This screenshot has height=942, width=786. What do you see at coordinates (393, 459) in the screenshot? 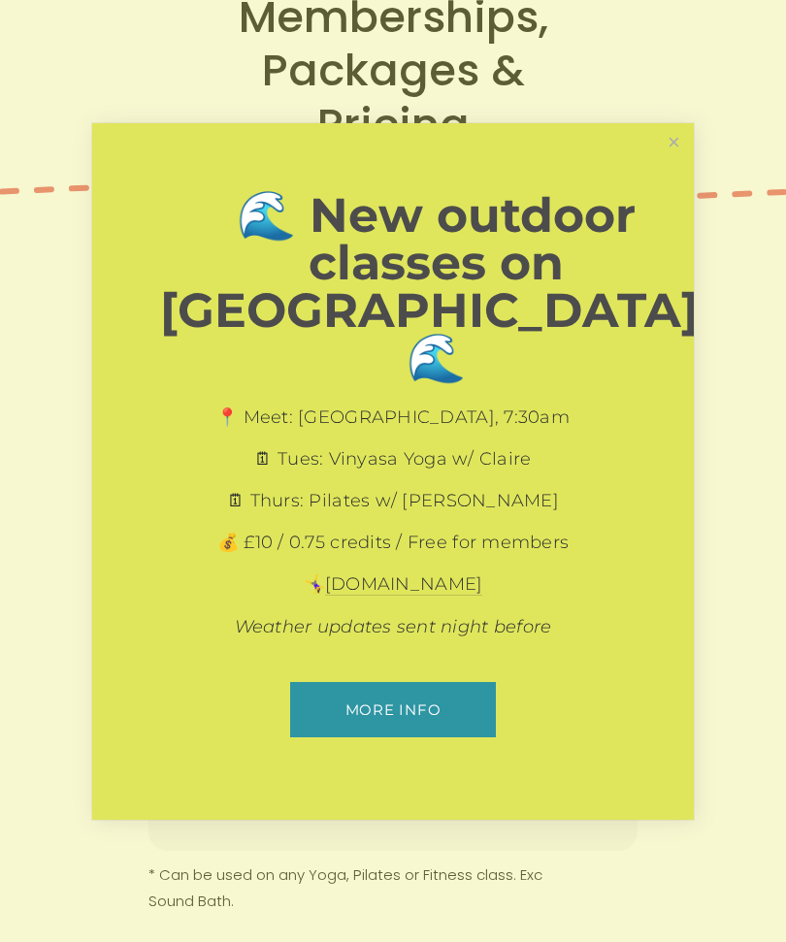
I see `p: 🗓 Tues: Vinyasa Yoga w/ Claire` at bounding box center [393, 459].